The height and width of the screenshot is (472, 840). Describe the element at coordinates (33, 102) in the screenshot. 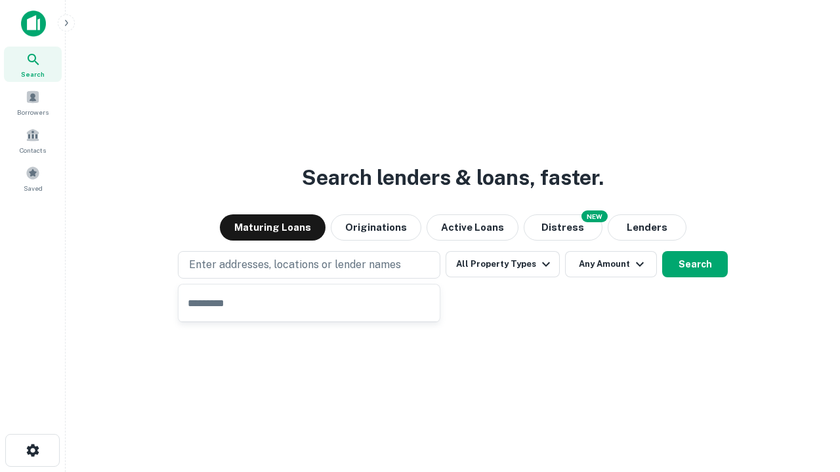

I see `a: Borrowers` at that location.